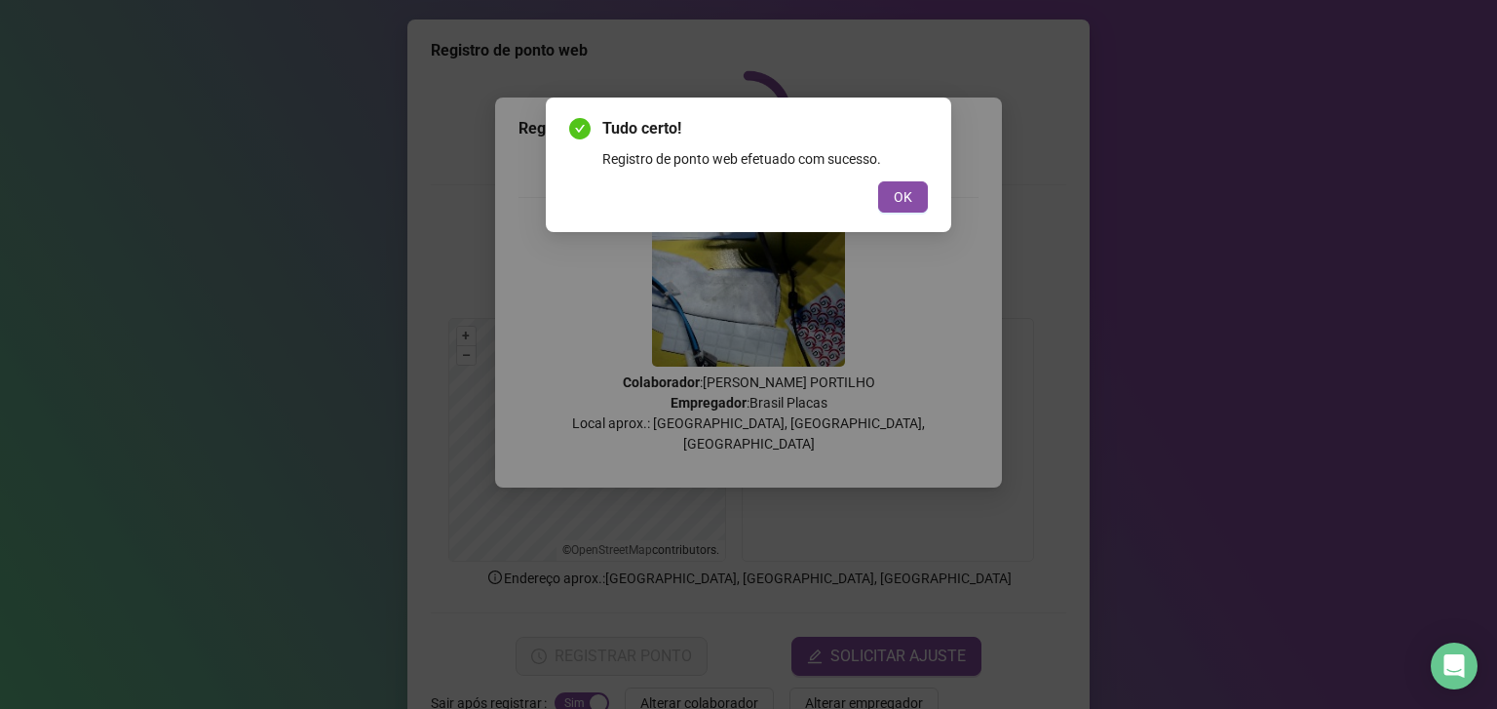 This screenshot has width=1497, height=709. Describe the element at coordinates (765, 159) in the screenshot. I see `div: Registro de ponto web efetuado com sucesso.` at that location.